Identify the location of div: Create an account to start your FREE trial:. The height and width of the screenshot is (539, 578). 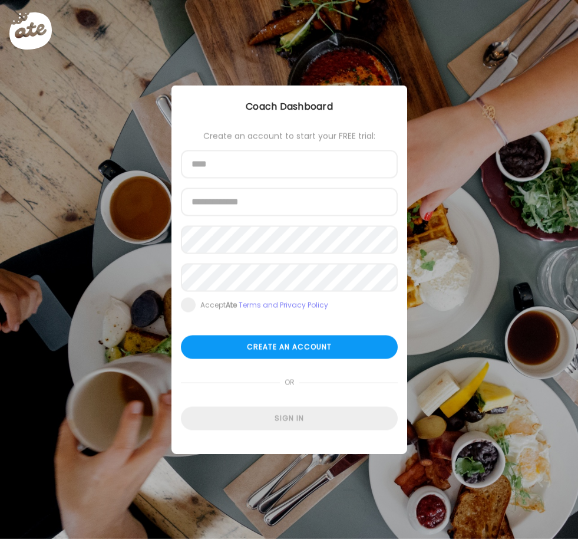
(289, 136).